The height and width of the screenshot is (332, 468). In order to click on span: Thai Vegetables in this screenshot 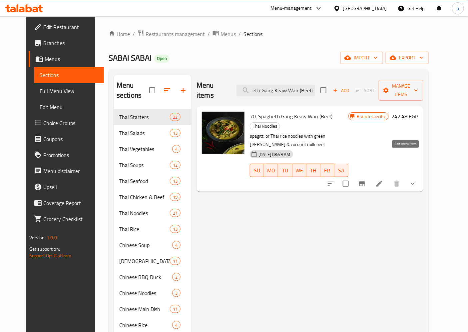, I will do `click(146, 149)`.